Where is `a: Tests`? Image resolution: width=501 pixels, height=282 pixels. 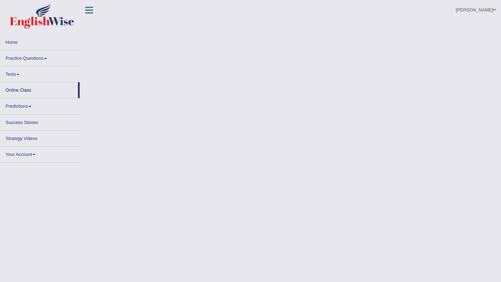 a: Tests is located at coordinates (40, 73).